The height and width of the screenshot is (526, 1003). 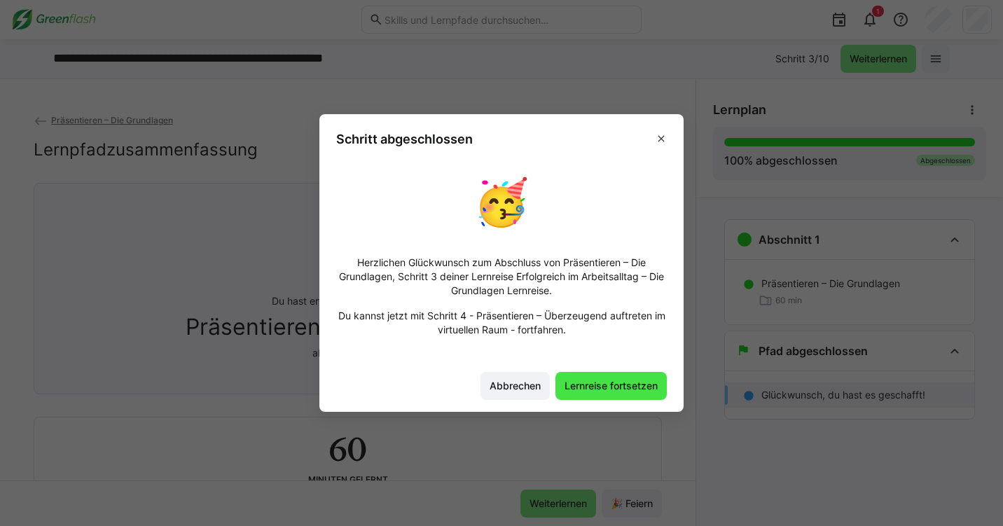 I want to click on h3: Schritt abgeschlossen, so click(x=404, y=139).